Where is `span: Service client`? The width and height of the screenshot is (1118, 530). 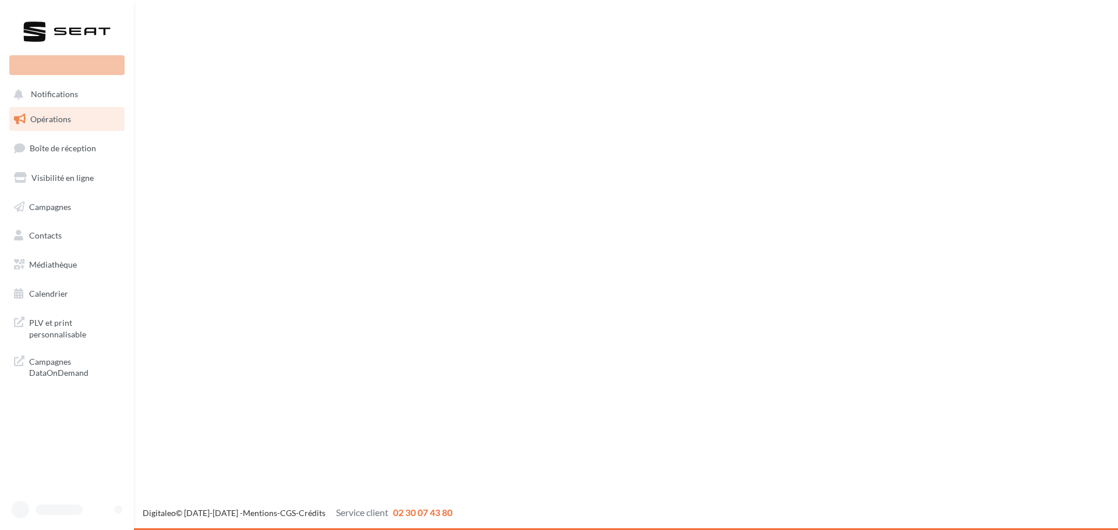 span: Service client is located at coordinates (362, 512).